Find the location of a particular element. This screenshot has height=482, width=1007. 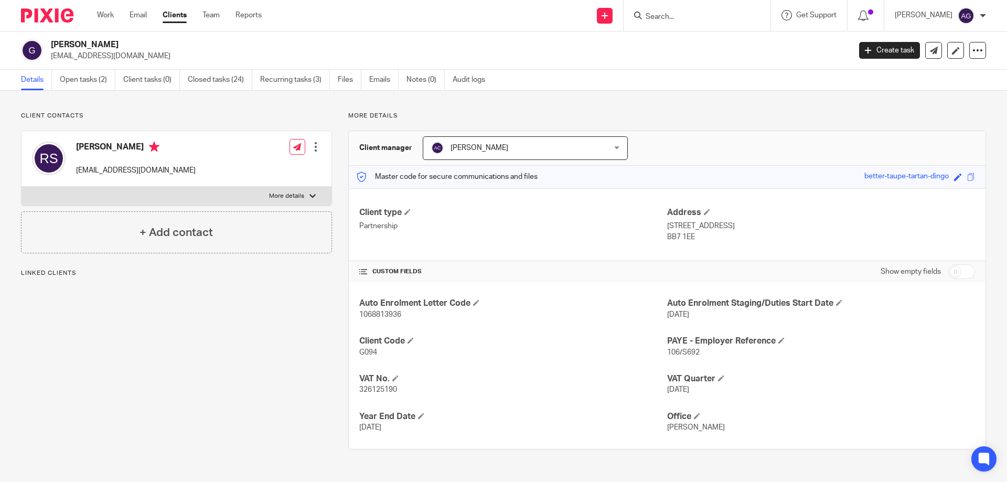

a: Audit logs is located at coordinates (473, 80).